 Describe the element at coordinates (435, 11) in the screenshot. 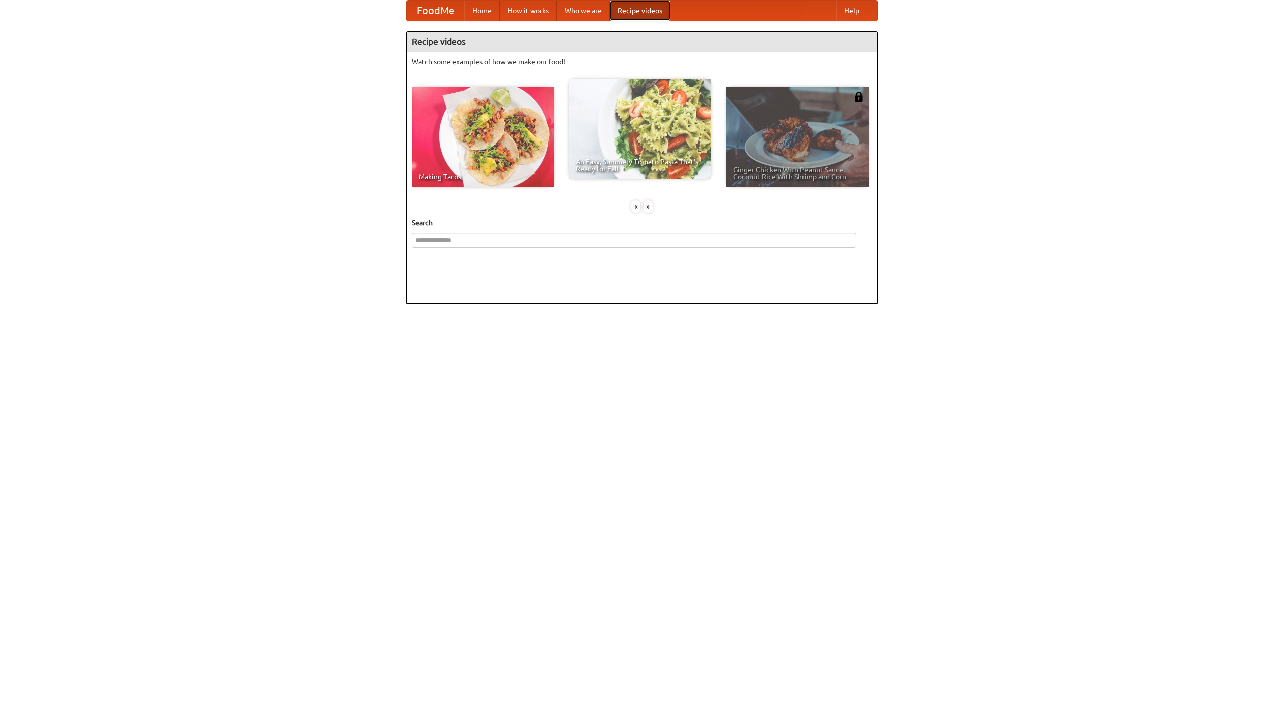

I see `a: FoodMe` at that location.